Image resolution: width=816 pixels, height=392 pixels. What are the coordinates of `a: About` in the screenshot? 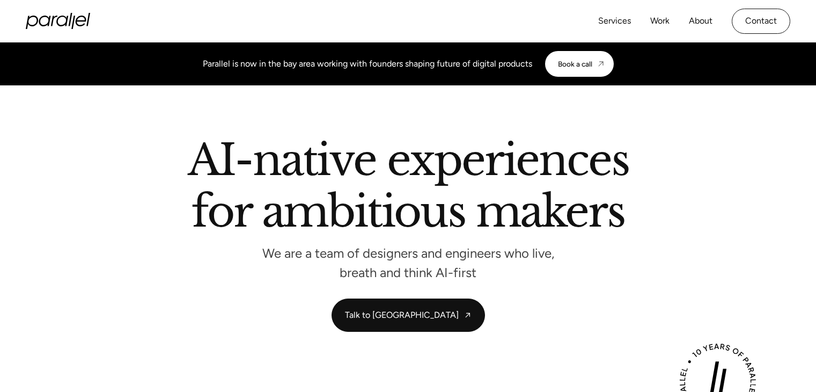 It's located at (700, 21).